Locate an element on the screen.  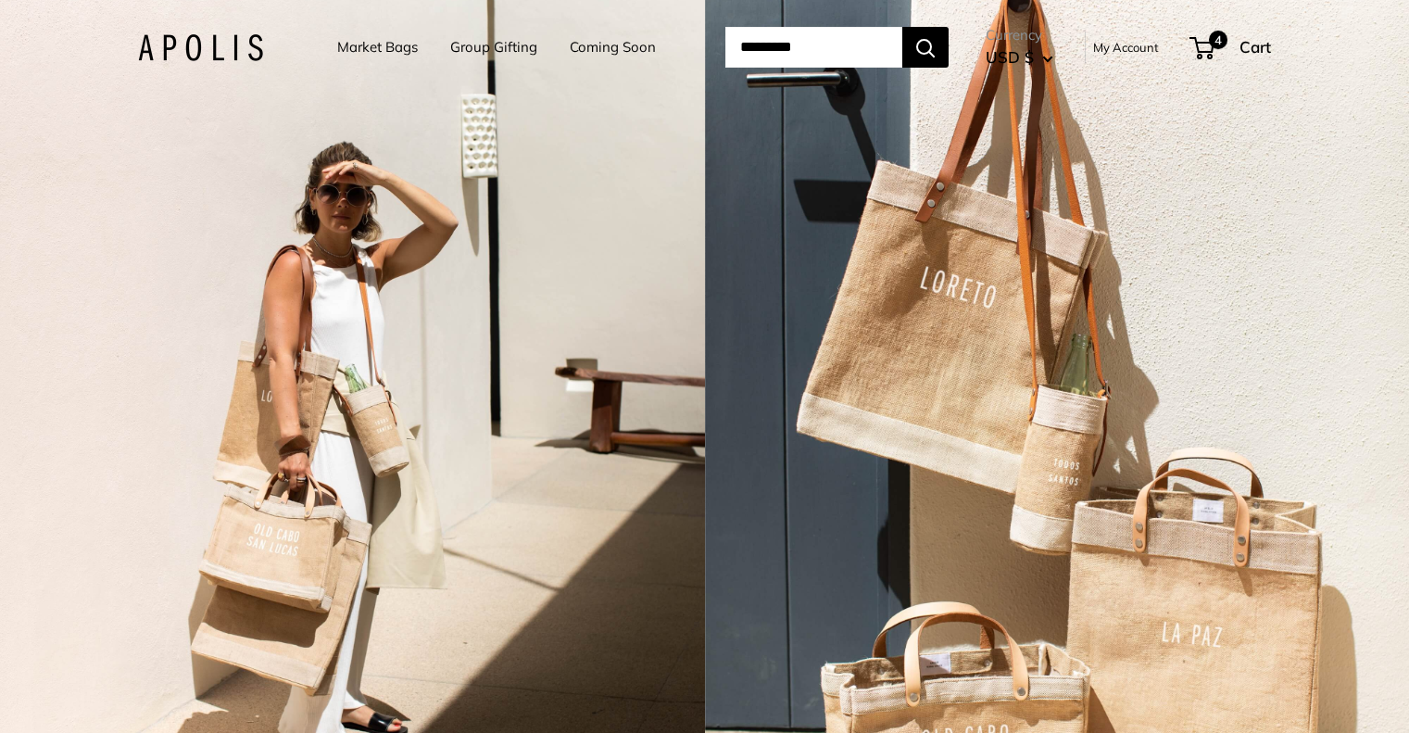
a: 4 Cart is located at coordinates (1231, 47).